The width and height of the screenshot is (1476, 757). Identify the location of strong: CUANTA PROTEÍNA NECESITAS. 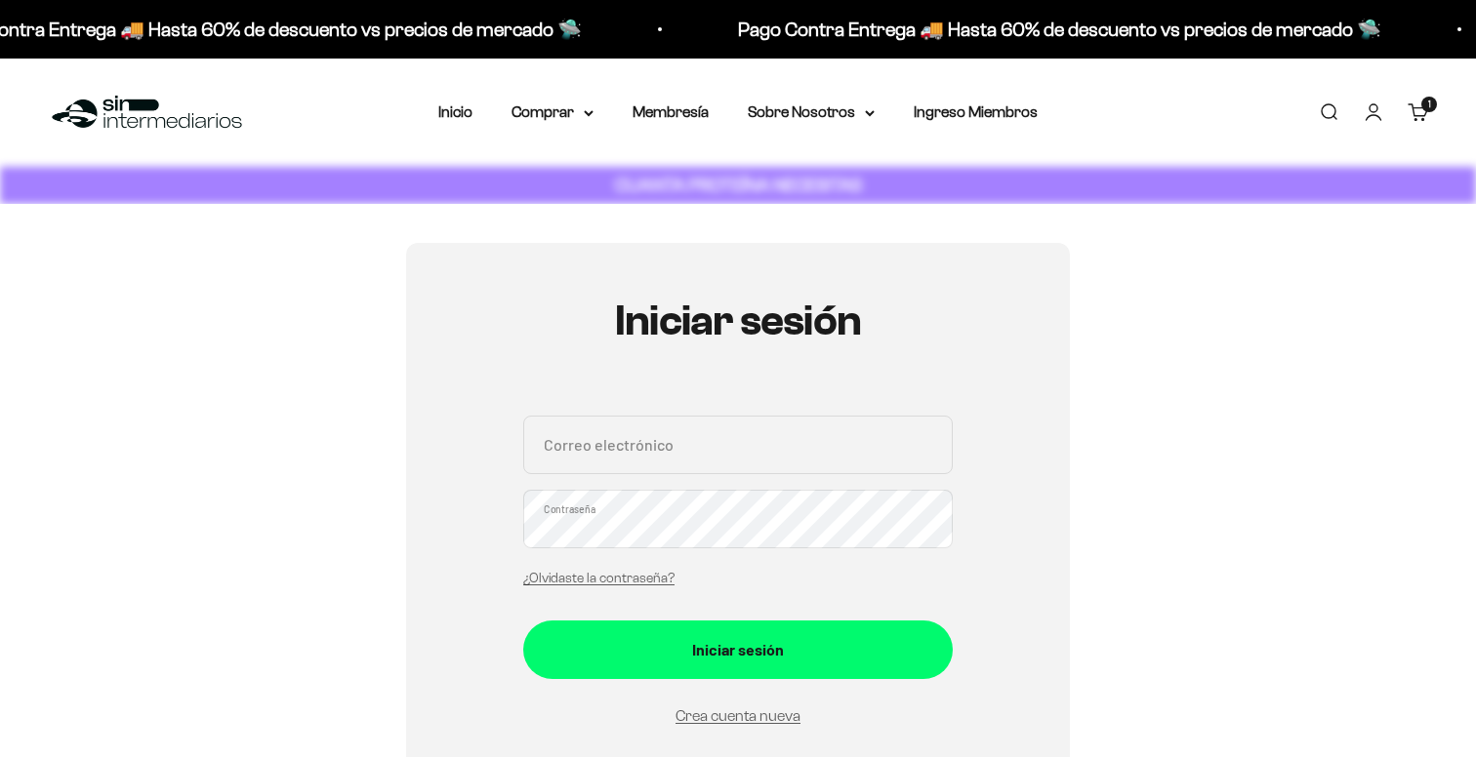
(738, 184).